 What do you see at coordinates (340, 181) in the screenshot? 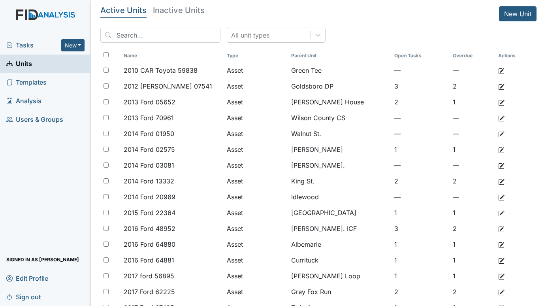
I see `td: King St.` at bounding box center [340, 181].